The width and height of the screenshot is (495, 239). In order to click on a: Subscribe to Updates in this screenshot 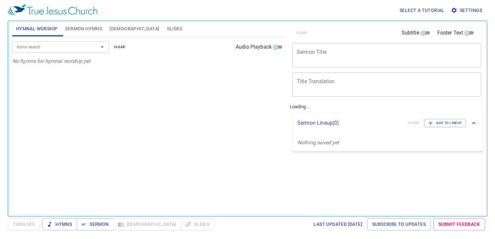, I will do `click(399, 224)`.